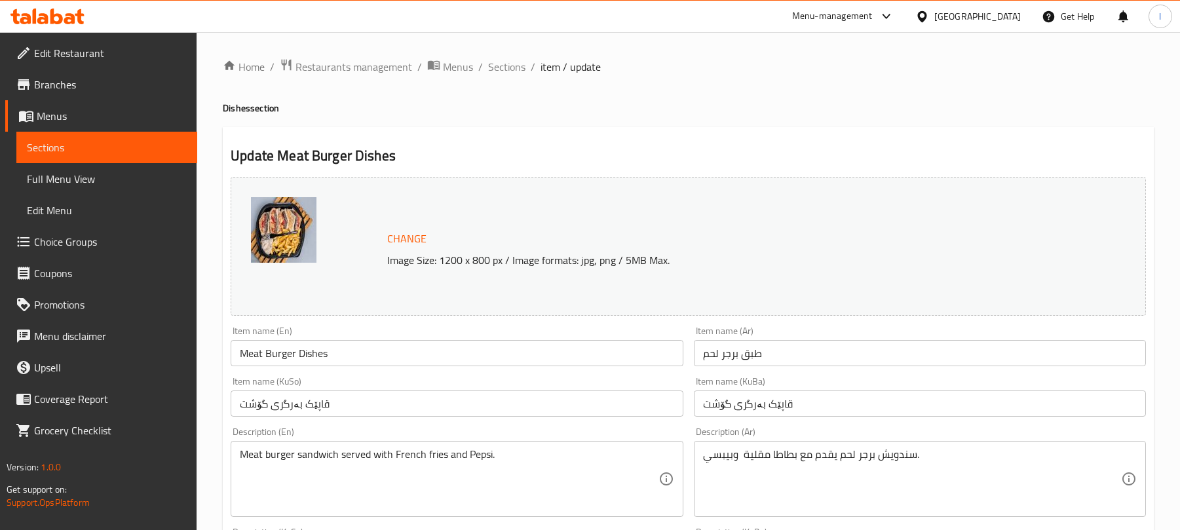  What do you see at coordinates (107, 179) in the screenshot?
I see `a: Full Menu View` at bounding box center [107, 179].